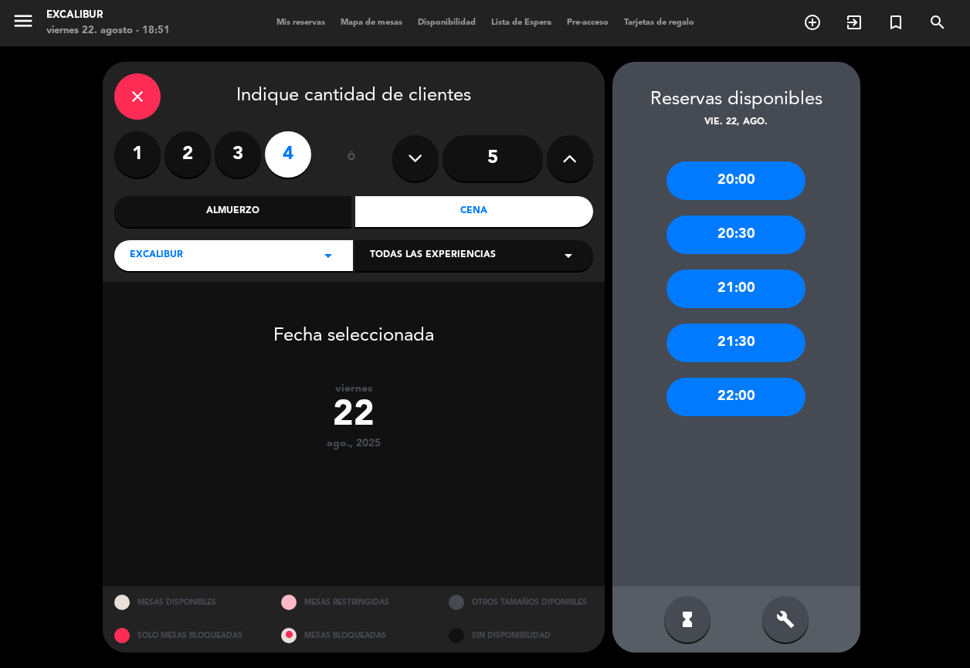 This screenshot has width=970, height=668. Describe the element at coordinates (474, 212) in the screenshot. I see `div: Cena` at that location.